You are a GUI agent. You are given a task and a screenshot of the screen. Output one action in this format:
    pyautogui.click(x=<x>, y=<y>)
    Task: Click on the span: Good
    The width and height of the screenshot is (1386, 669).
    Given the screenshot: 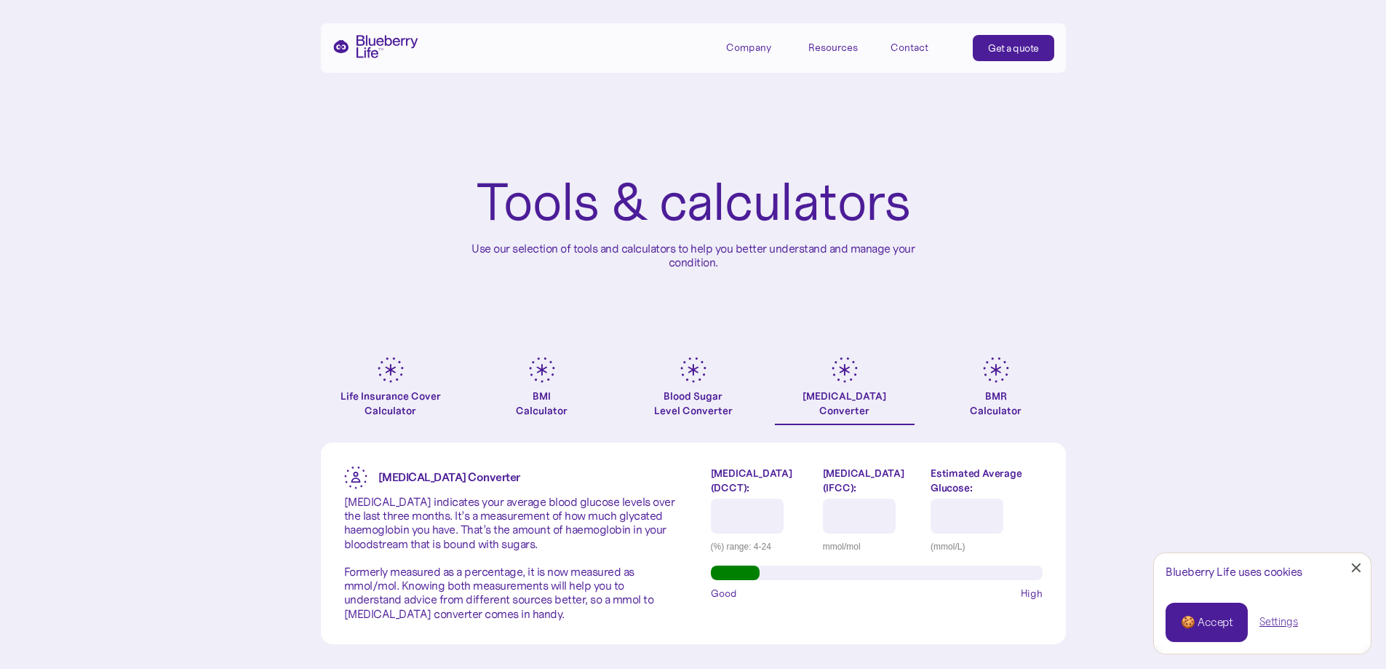 What is the action you would take?
    pyautogui.click(x=724, y=593)
    